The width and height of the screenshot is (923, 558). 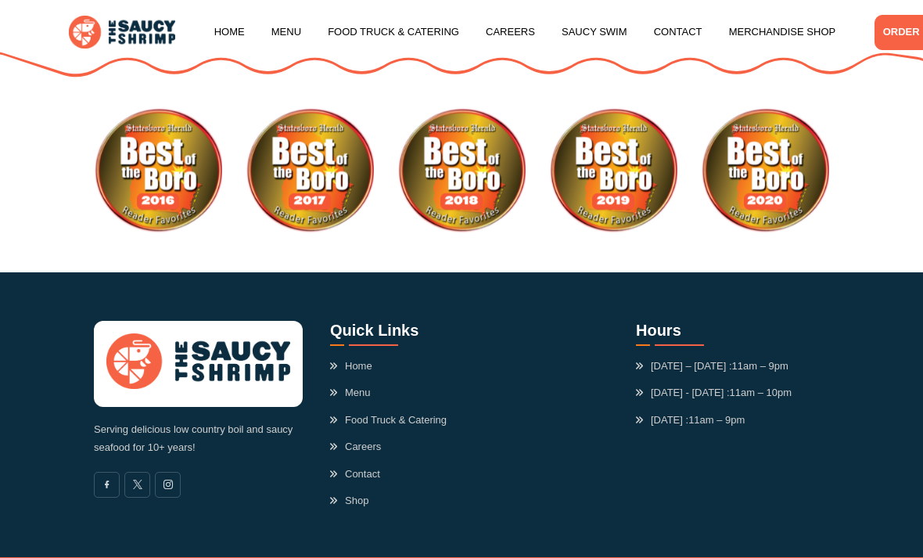 What do you see at coordinates (407, 333) in the screenshot?
I see `h3: Quick Links` at bounding box center [407, 333].